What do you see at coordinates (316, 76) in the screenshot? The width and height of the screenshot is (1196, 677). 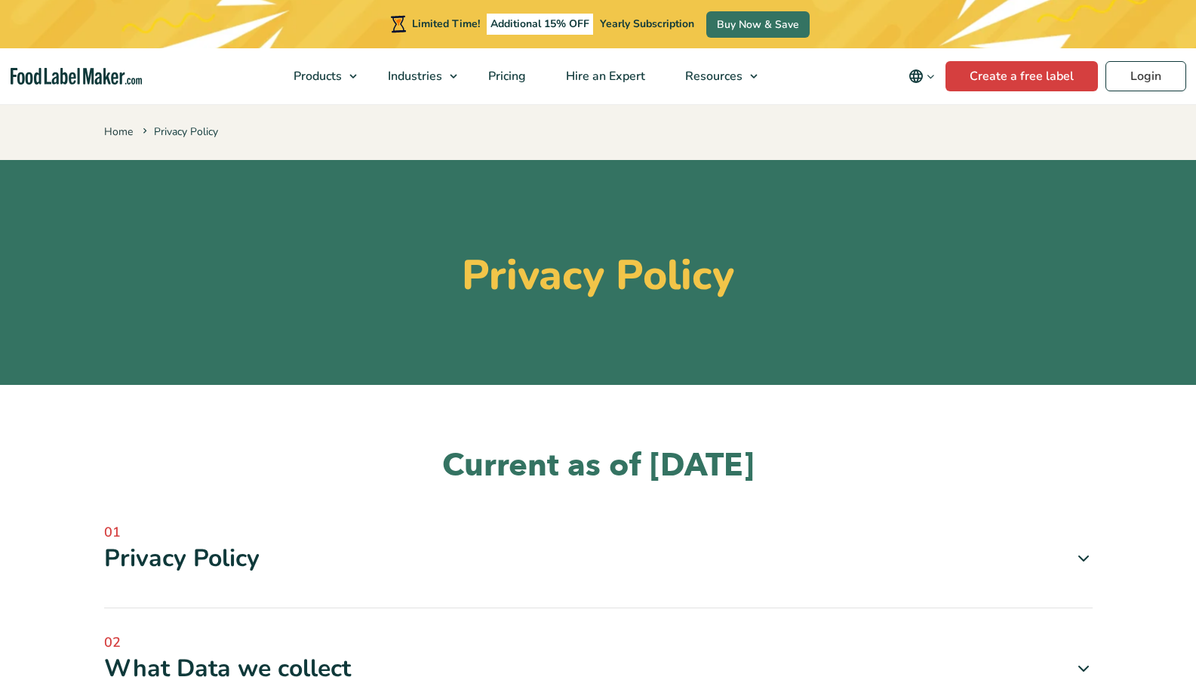 I see `span: Products` at bounding box center [316, 76].